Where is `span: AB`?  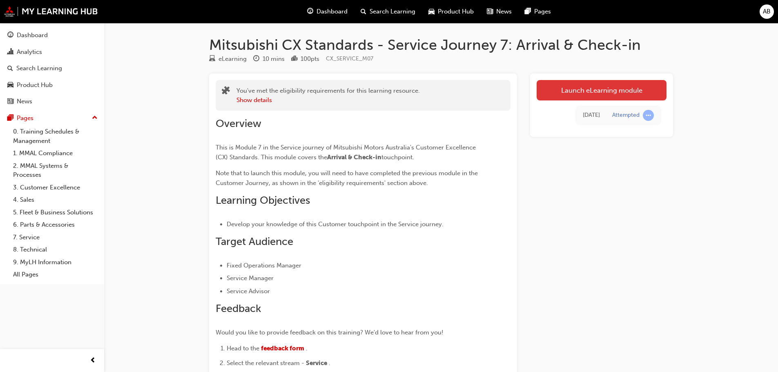
span: AB is located at coordinates (766, 11).